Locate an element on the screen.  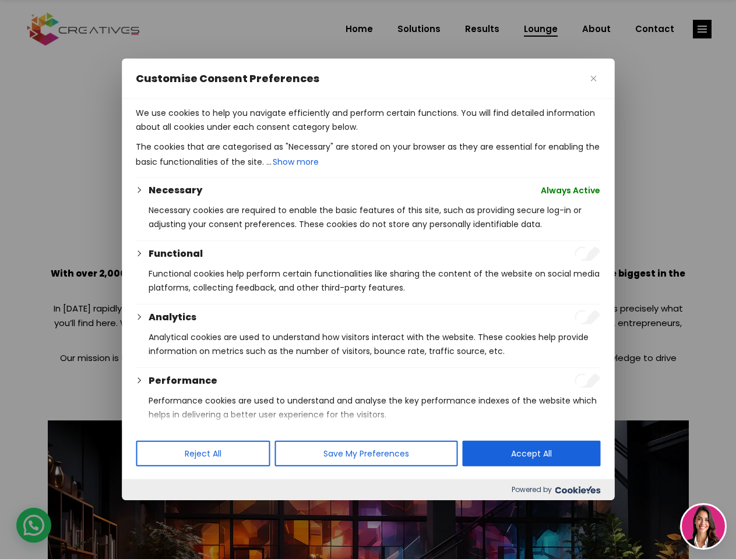
p: Necessary cookies are required to enable the basic features of this site, such as providing secur... is located at coordinates (374, 217).